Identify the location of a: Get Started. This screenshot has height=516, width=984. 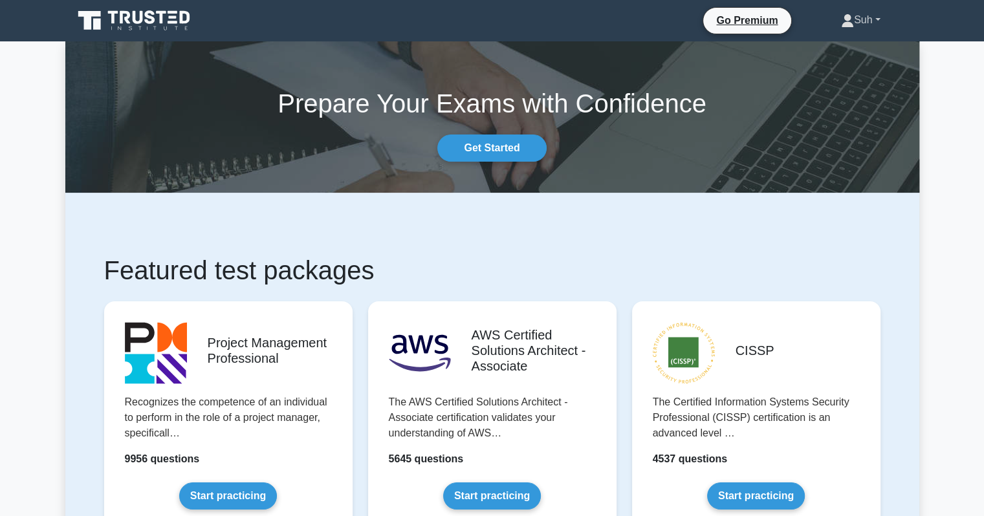
(492, 148).